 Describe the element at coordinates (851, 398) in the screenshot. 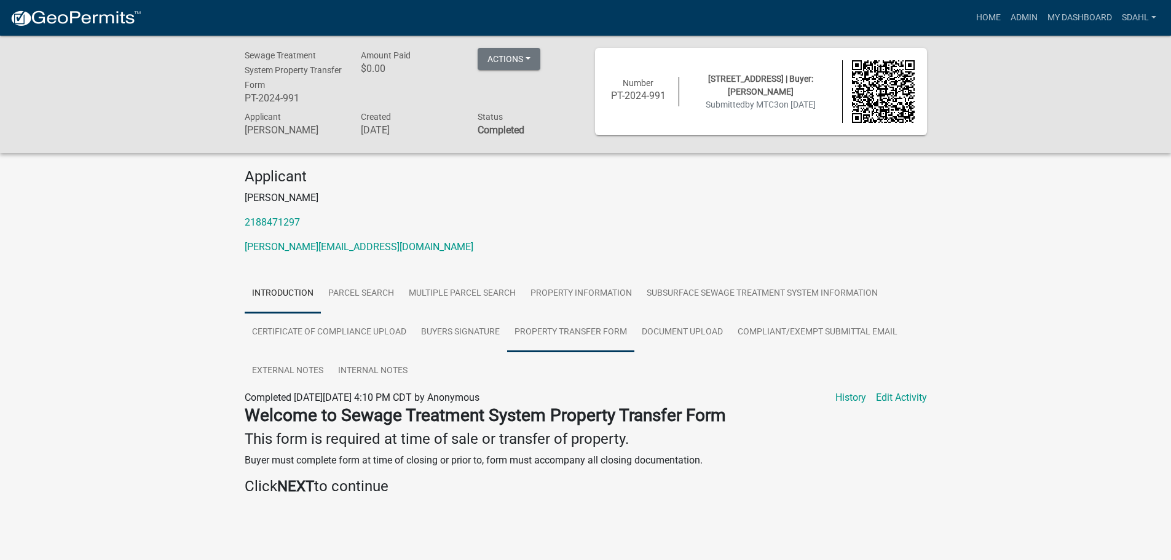

I see `a: History` at that location.